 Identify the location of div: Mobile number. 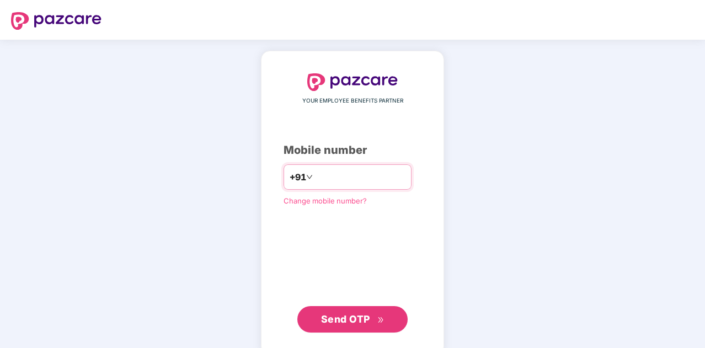
(352, 150).